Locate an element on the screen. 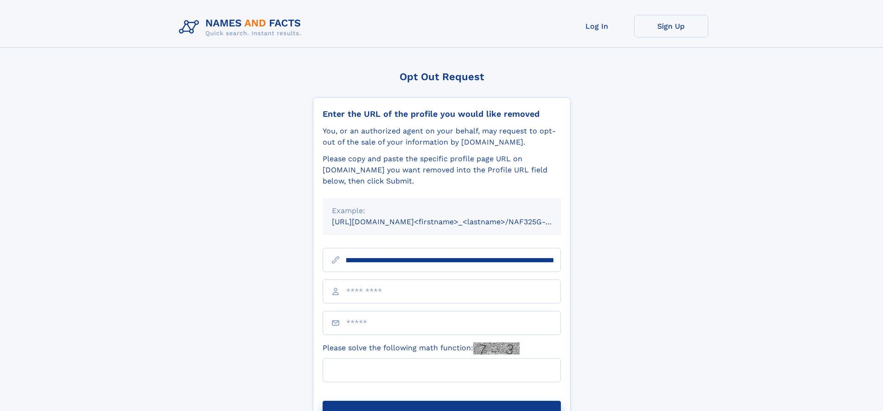  img: Logo Names and Facts is located at coordinates (242, 27).